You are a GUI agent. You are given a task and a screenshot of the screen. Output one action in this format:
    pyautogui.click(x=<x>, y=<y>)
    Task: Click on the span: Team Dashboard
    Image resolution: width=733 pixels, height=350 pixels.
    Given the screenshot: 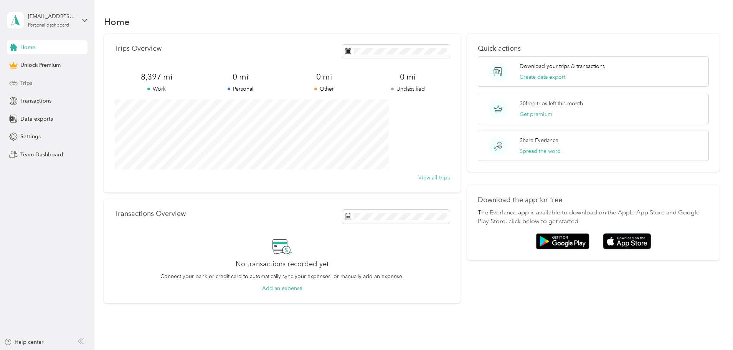 What is the action you would take?
    pyautogui.click(x=42, y=154)
    